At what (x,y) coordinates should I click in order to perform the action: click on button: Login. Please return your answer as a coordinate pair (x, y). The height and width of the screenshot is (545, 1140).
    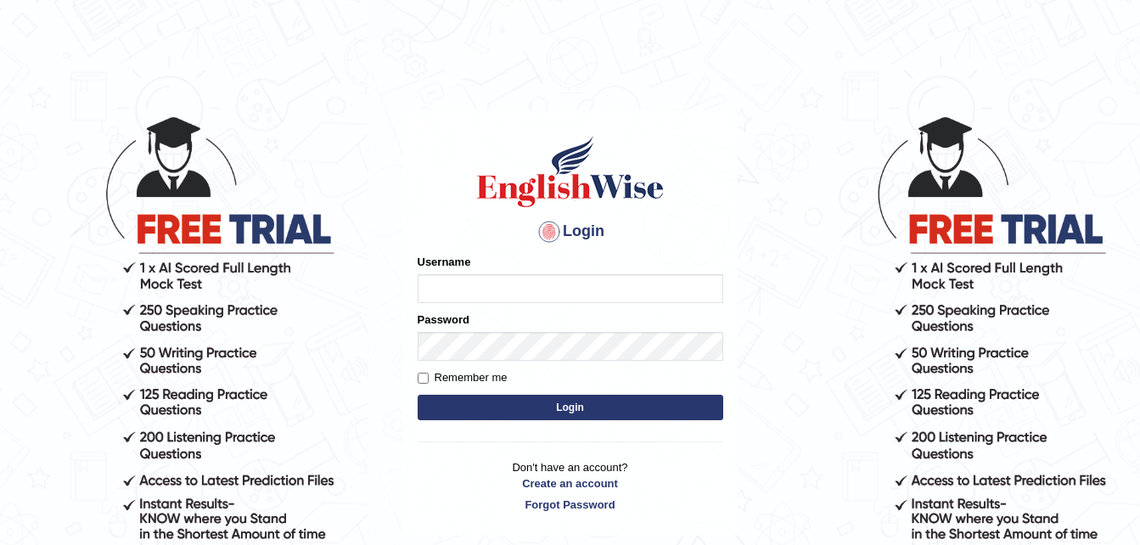
    Looking at the image, I should click on (570, 407).